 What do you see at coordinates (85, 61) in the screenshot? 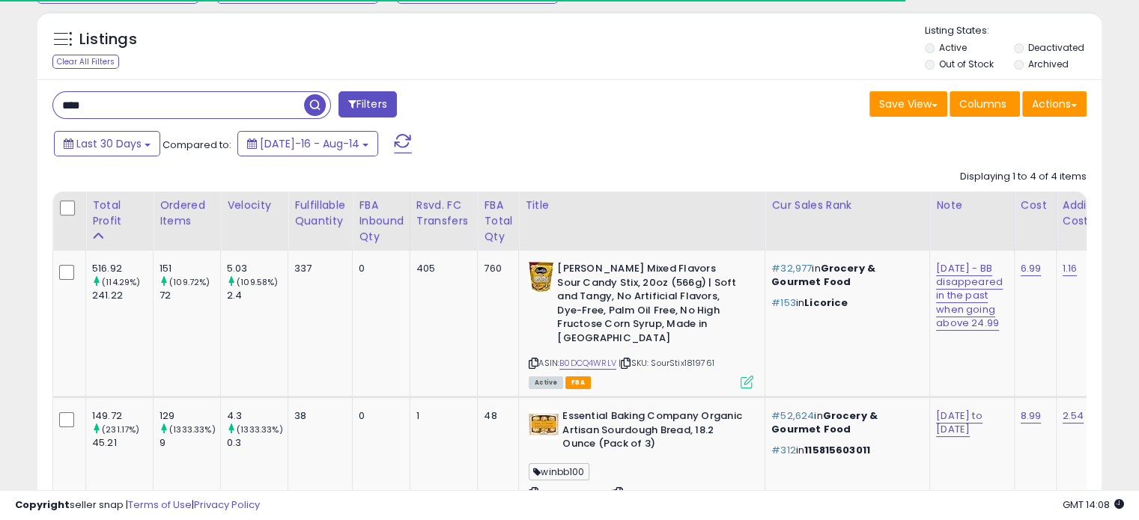
I see `div: Clear All Filters` at bounding box center [85, 61].